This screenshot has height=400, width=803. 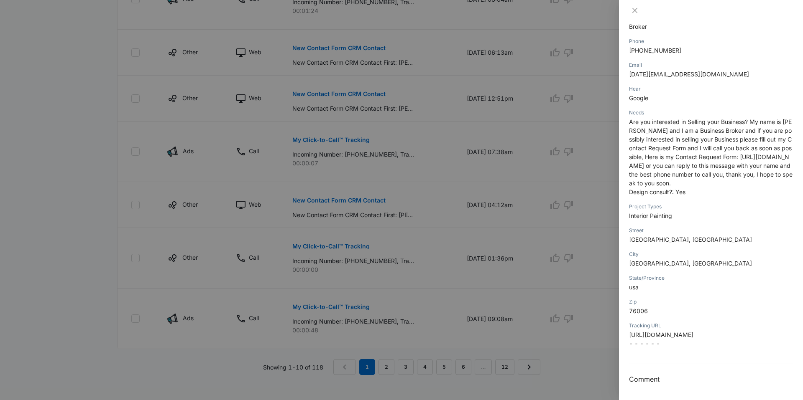 I want to click on div: Tracking URL, so click(x=711, y=326).